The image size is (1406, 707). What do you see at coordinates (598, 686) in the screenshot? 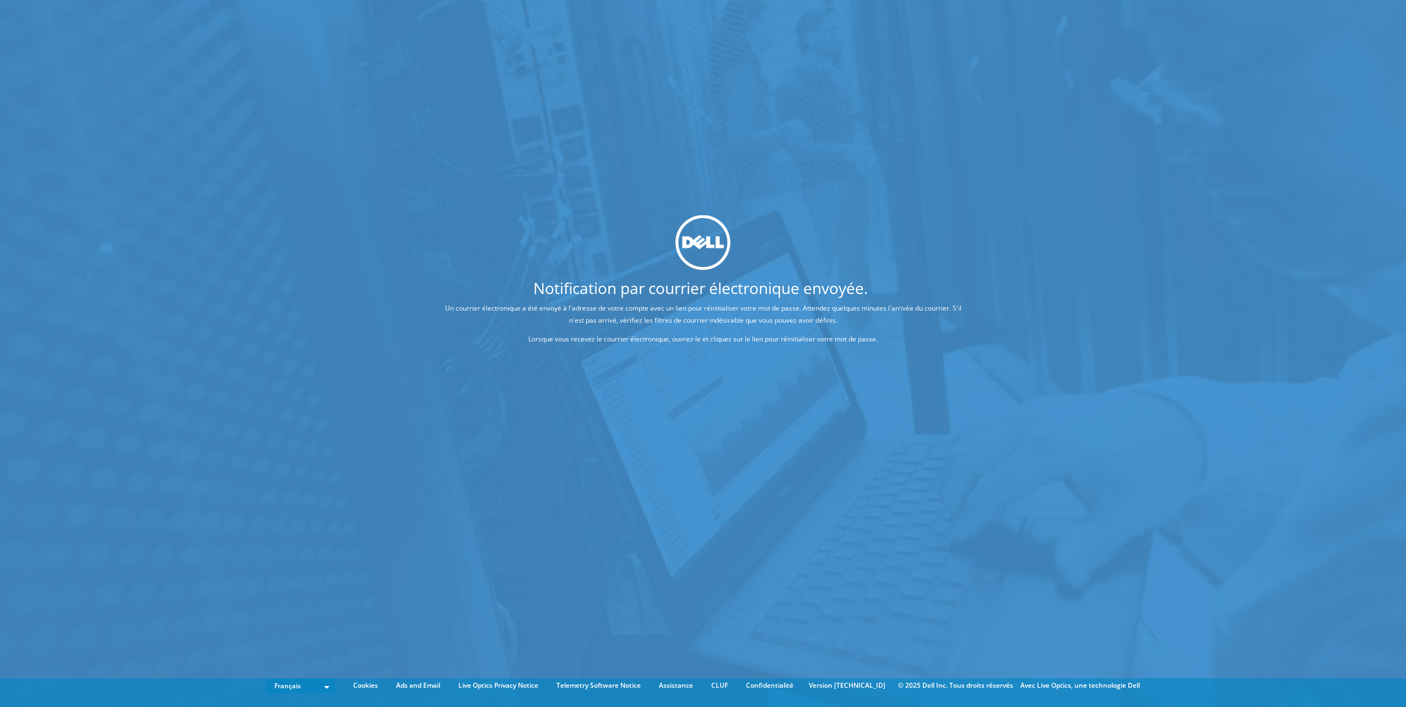
I see `a: Telemetry Software Notice` at bounding box center [598, 686].